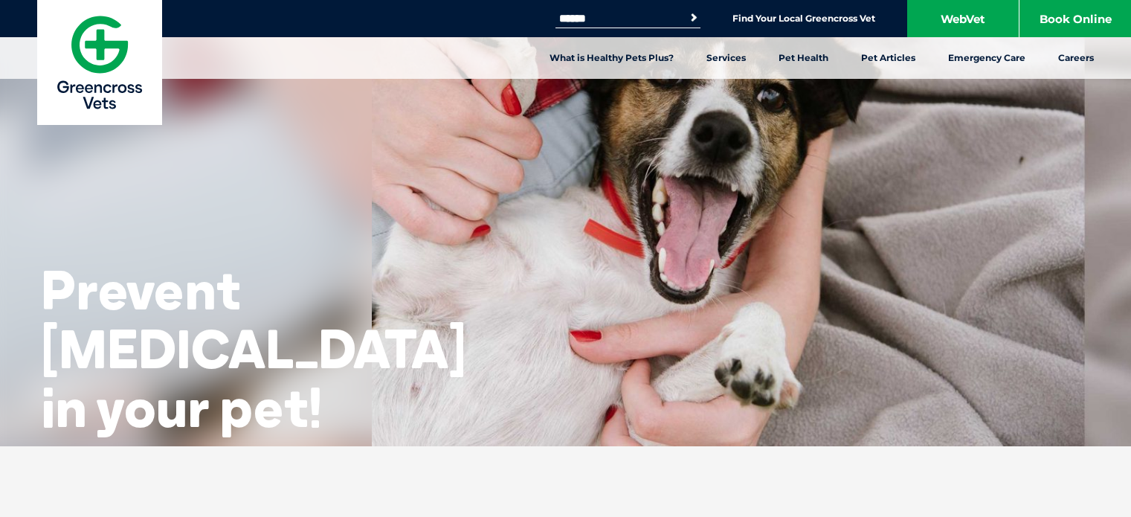 Image resolution: width=1131 pixels, height=517 pixels. Describe the element at coordinates (803, 58) in the screenshot. I see `a: Pet Health` at that location.